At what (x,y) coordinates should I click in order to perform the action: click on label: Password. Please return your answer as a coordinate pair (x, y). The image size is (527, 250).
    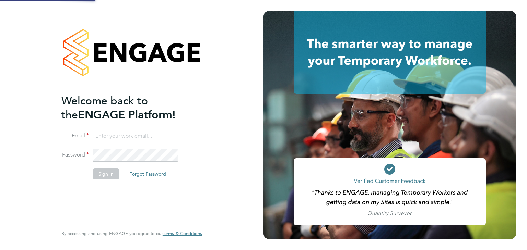
    Looking at the image, I should click on (75, 155).